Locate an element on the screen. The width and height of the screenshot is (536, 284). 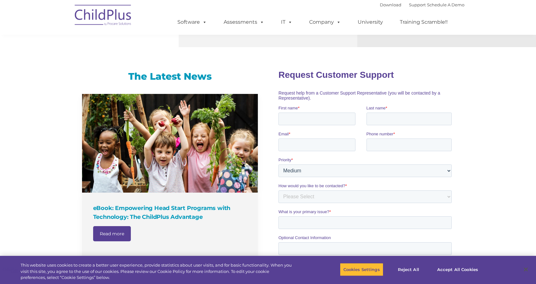
a: Software is located at coordinates (192, 22).